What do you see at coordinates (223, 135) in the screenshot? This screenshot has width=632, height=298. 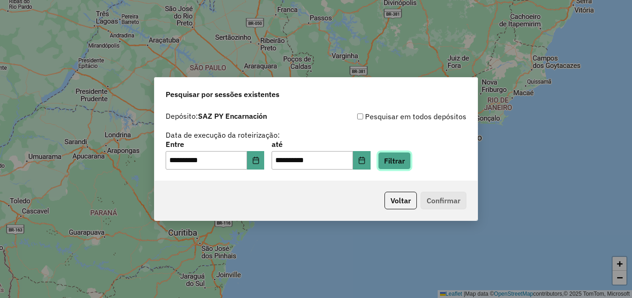 I see `label: Data de execução da roteirização:` at bounding box center [223, 135].